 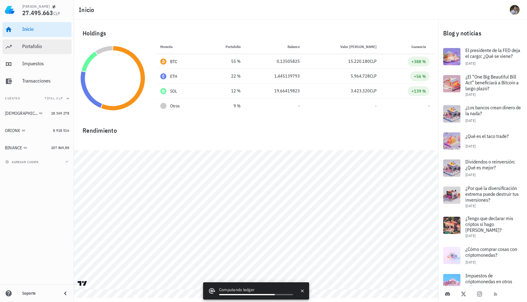 What do you see at coordinates (175, 106) in the screenshot?
I see `span: Otros` at bounding box center [175, 106].